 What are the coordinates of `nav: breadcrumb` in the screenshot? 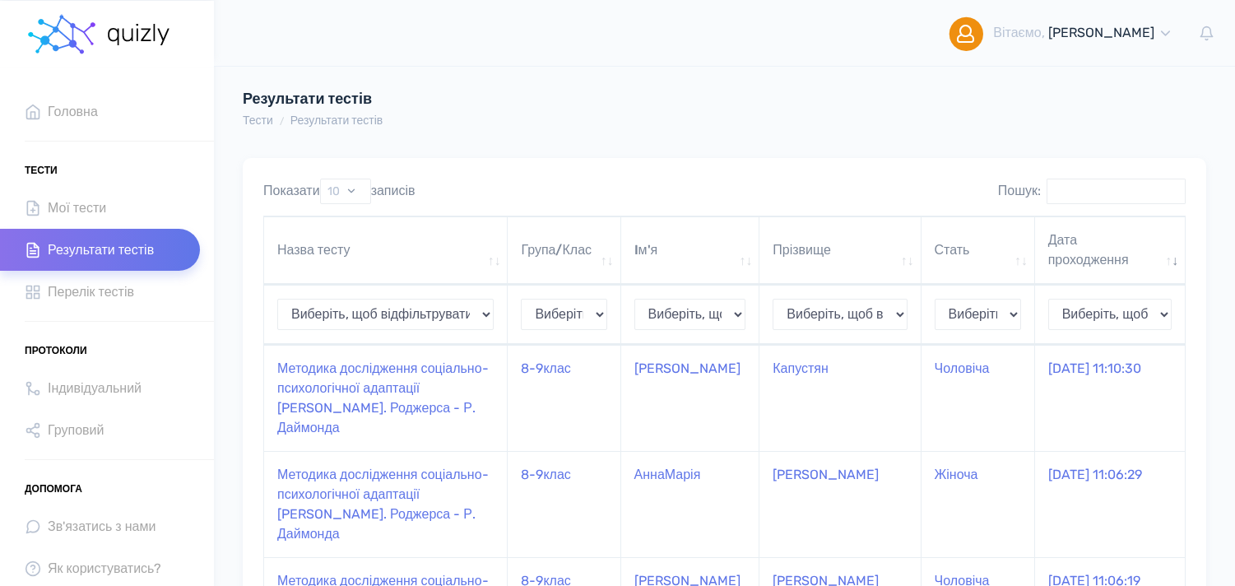 It's located at (313, 120).